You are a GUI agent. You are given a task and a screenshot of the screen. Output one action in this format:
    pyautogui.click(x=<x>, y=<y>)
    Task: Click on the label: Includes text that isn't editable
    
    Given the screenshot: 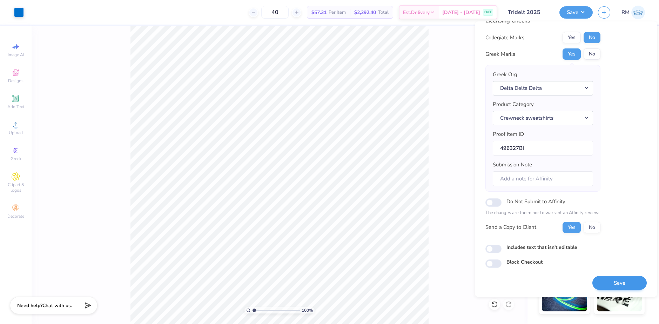 What is the action you would take?
    pyautogui.click(x=542, y=247)
    